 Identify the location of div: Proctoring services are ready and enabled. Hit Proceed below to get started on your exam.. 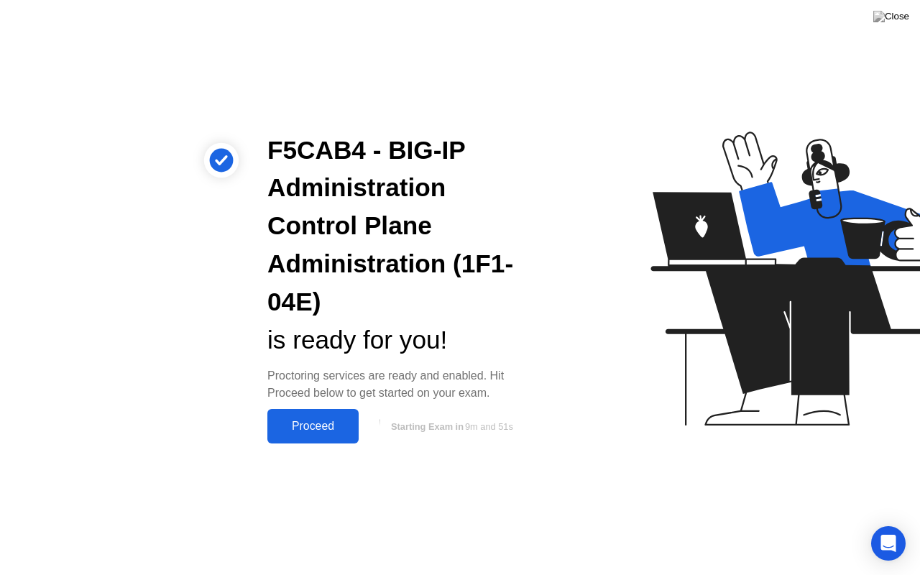
(401, 385).